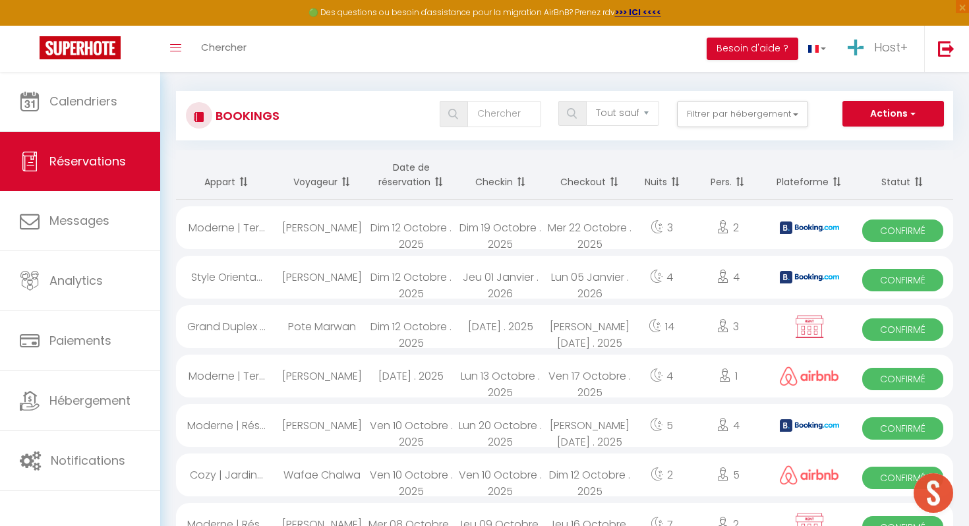  Describe the element at coordinates (504, 114) in the screenshot. I see `input: Chercher` at that location.